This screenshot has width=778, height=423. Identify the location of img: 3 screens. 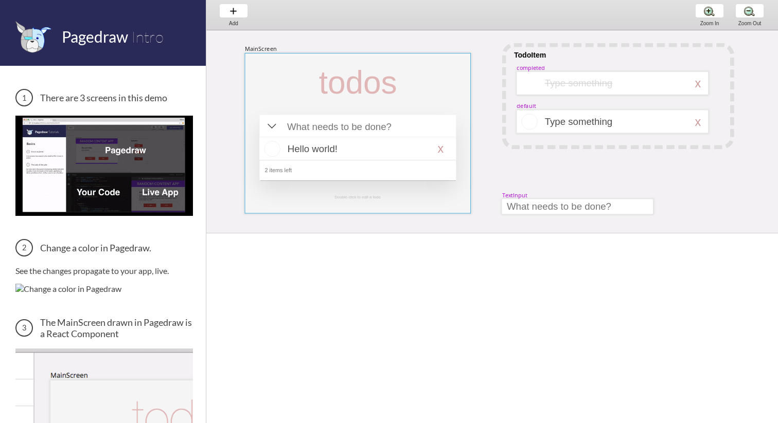
(104, 166).